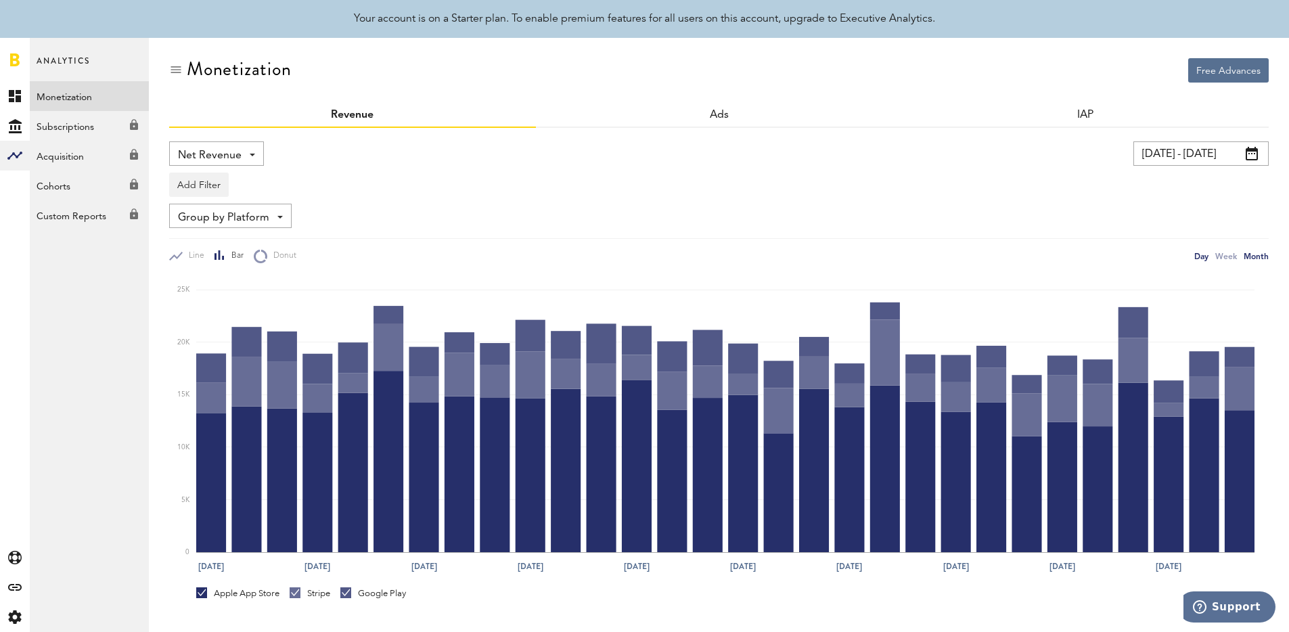 This screenshot has height=632, width=1289. I want to click on text: 5K, so click(185, 500).